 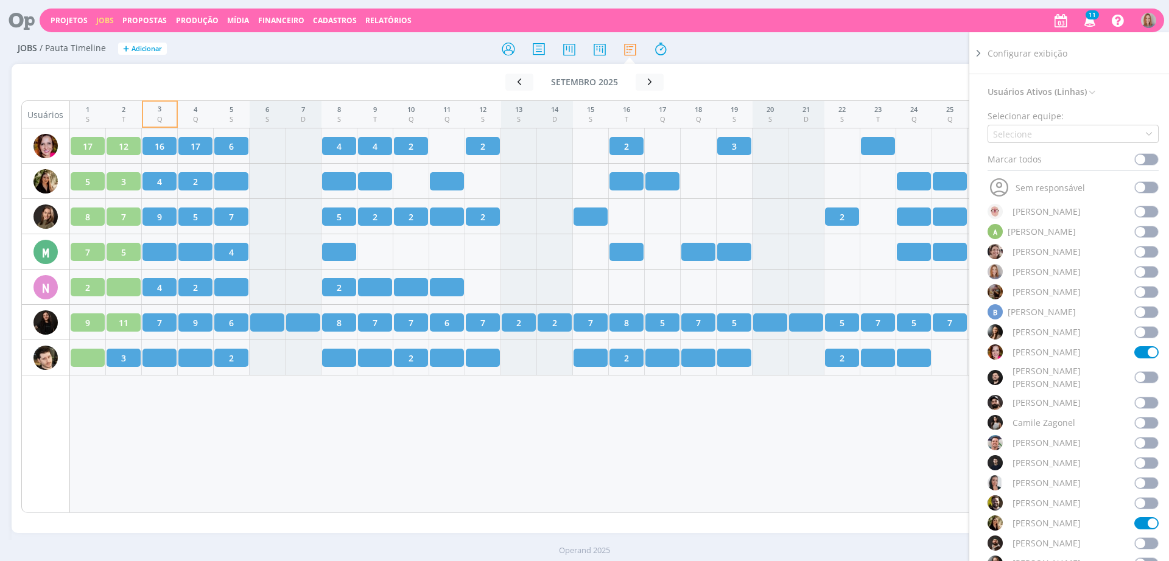 What do you see at coordinates (147, 49) in the screenshot?
I see `span: Adicionar` at bounding box center [147, 49].